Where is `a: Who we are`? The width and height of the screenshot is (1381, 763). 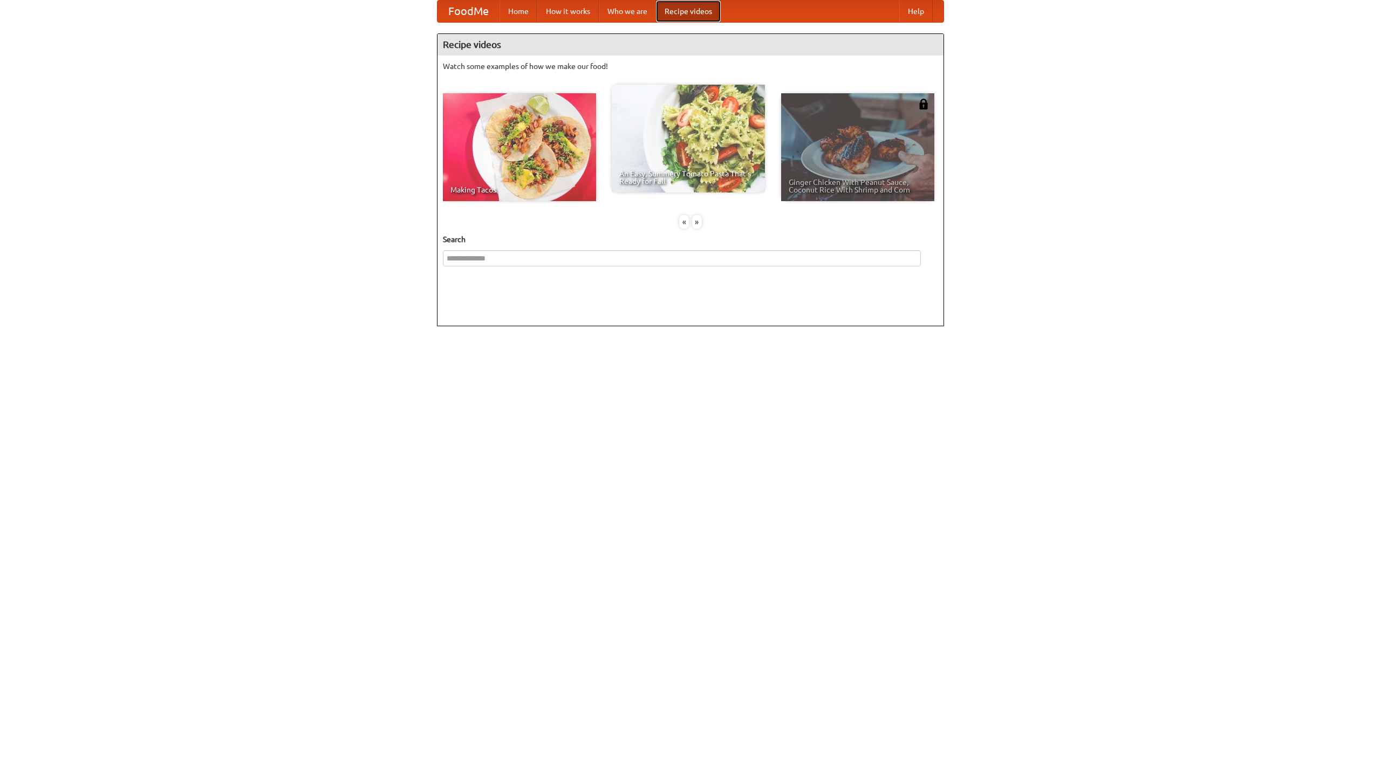
a: Who we are is located at coordinates (627, 11).